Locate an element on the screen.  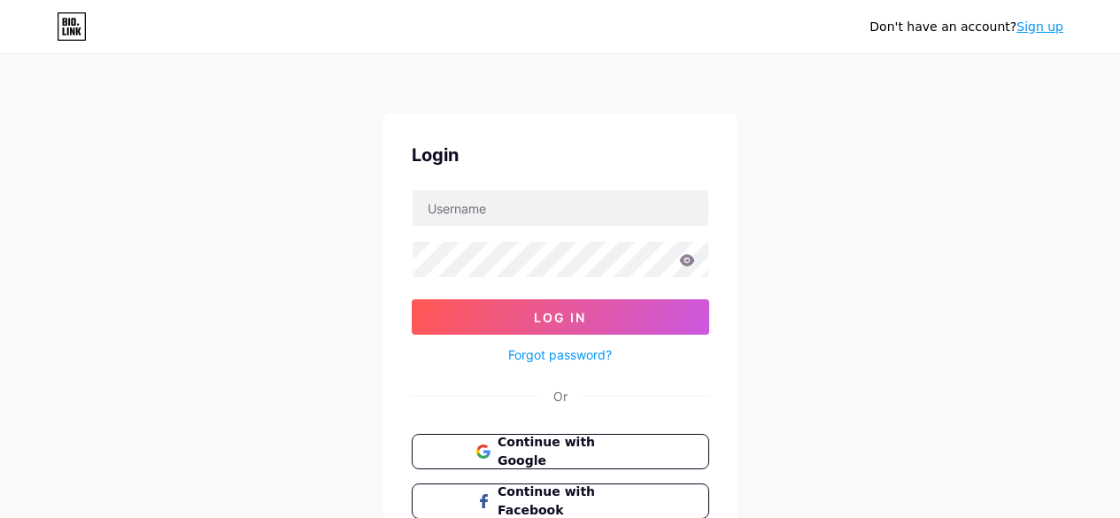
a: Continue with Google is located at coordinates (560, 451).